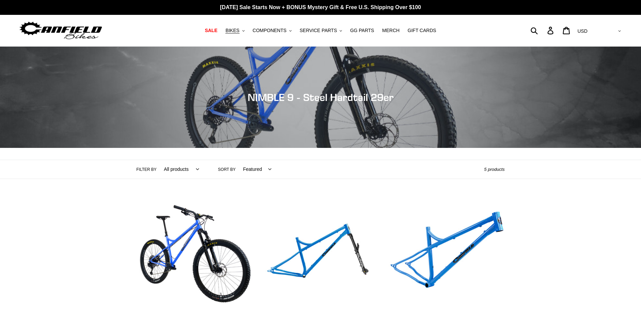  What do you see at coordinates (270, 30) in the screenshot?
I see `span: COMPONENTS` at bounding box center [270, 30].